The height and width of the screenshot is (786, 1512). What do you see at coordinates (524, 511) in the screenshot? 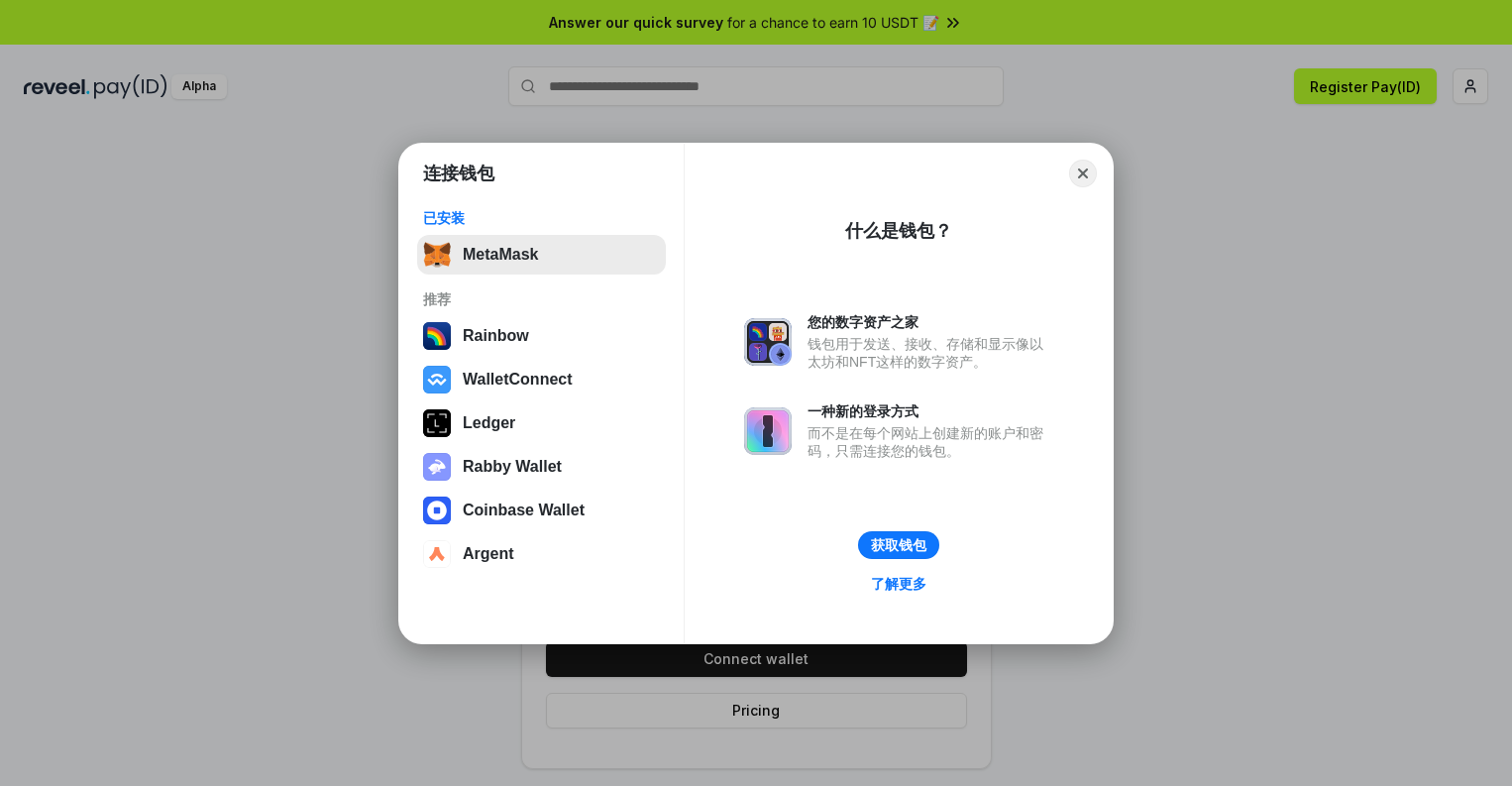
I see `div: Coinbase Wallet` at bounding box center [524, 511].